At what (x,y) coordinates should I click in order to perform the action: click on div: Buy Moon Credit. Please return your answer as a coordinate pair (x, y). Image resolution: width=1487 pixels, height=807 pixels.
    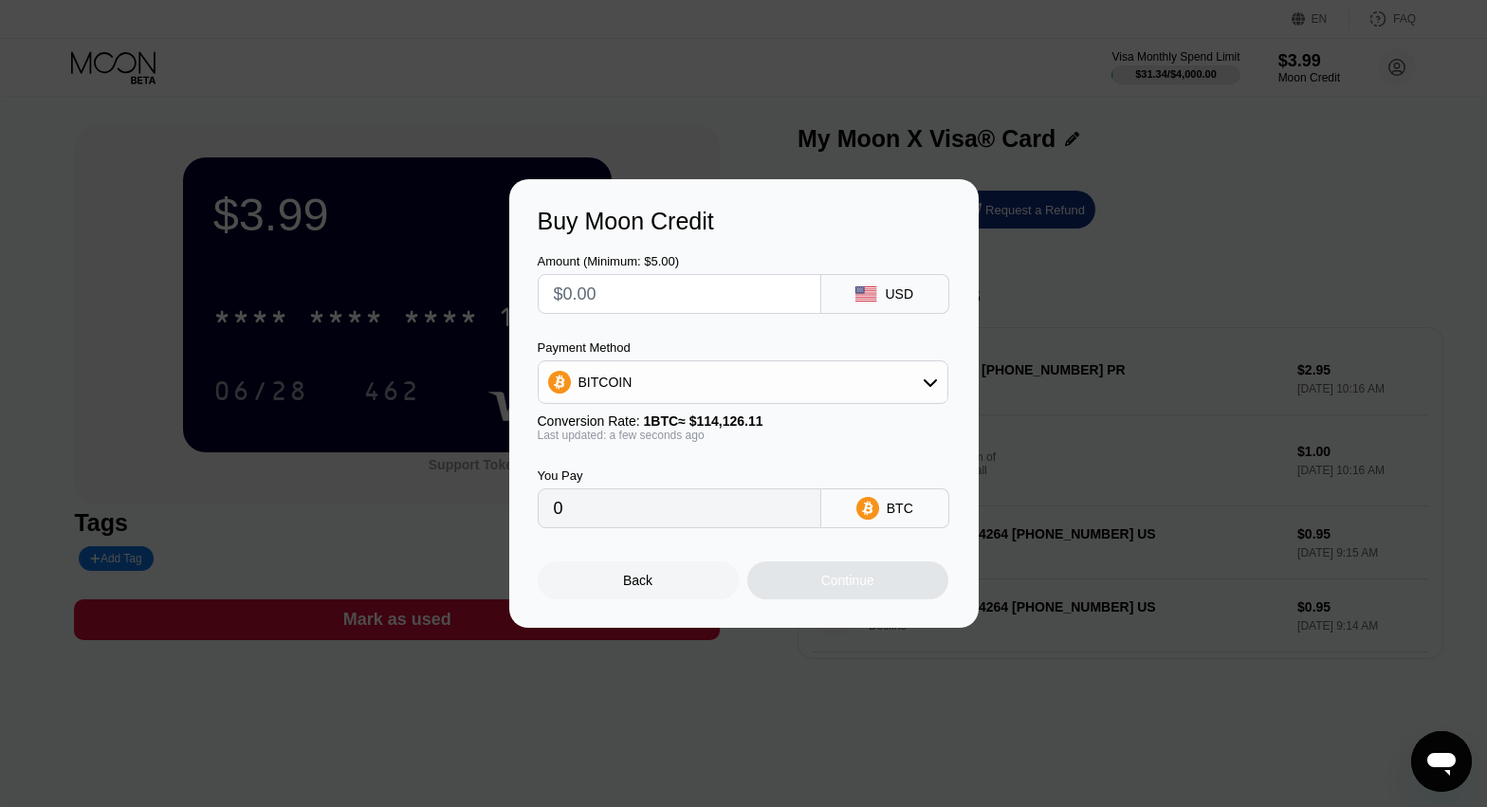
    Looking at the image, I should click on (744, 221).